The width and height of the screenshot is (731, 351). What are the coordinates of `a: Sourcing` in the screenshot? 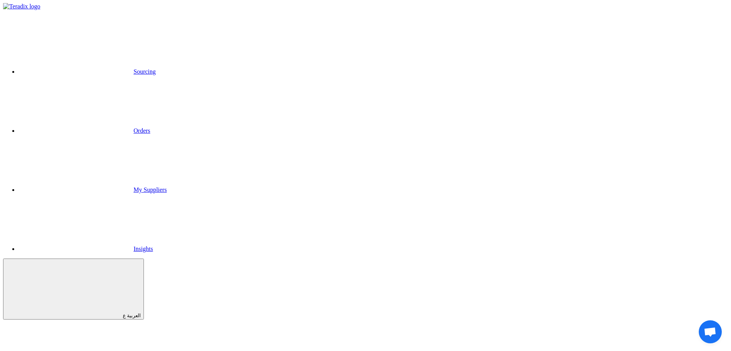 It's located at (87, 71).